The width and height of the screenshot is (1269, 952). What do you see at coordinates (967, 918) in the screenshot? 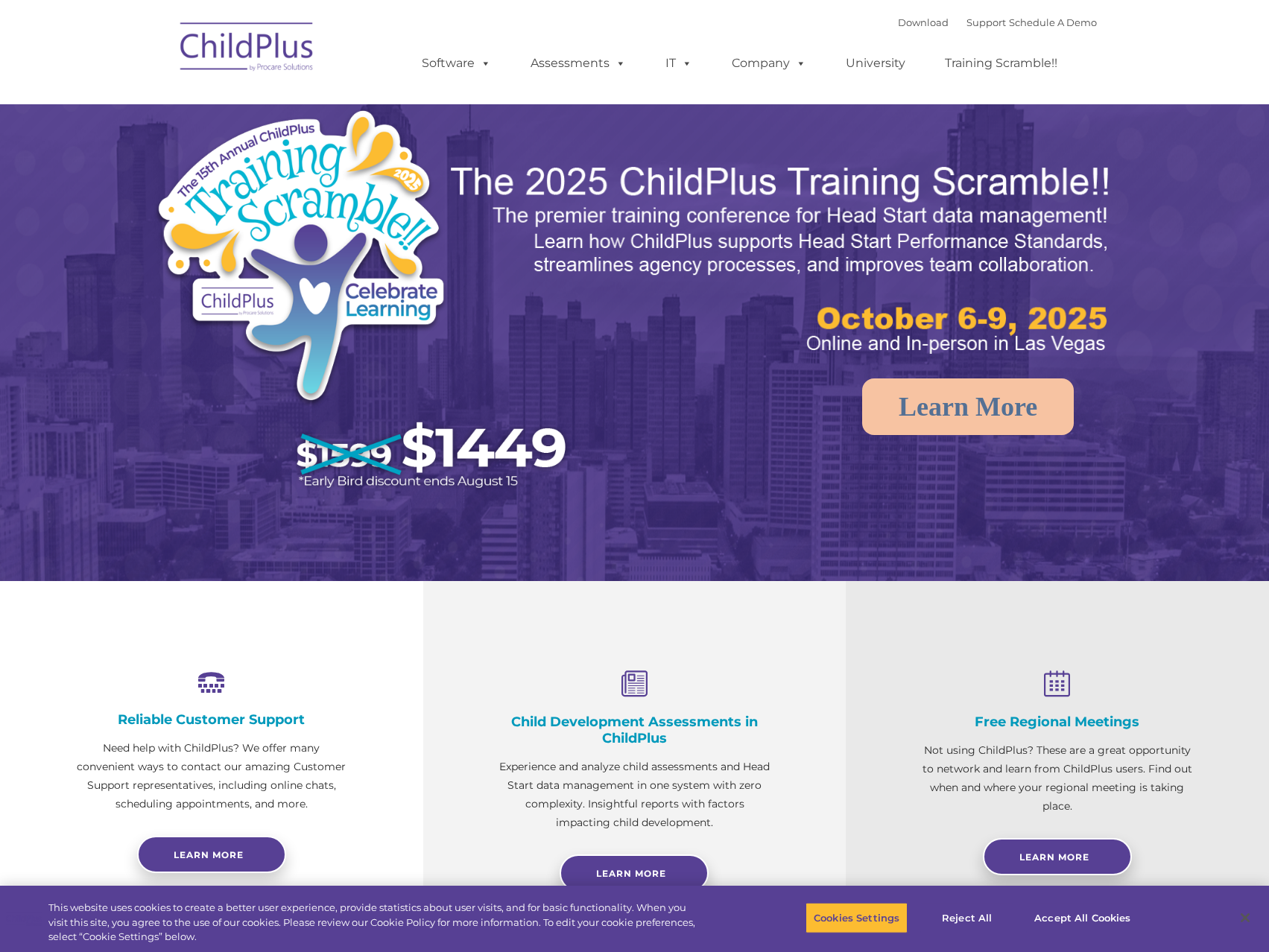
I see `button: Reject All` at bounding box center [967, 918].